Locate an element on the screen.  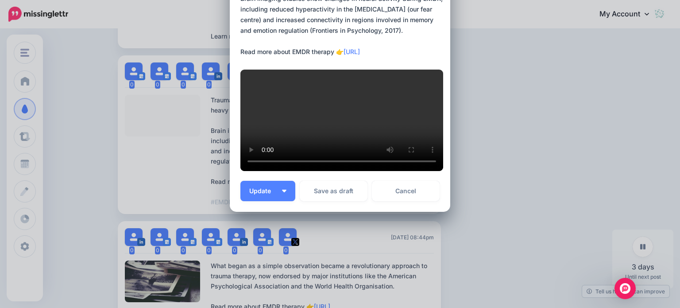
a: Cancel is located at coordinates (406, 191).